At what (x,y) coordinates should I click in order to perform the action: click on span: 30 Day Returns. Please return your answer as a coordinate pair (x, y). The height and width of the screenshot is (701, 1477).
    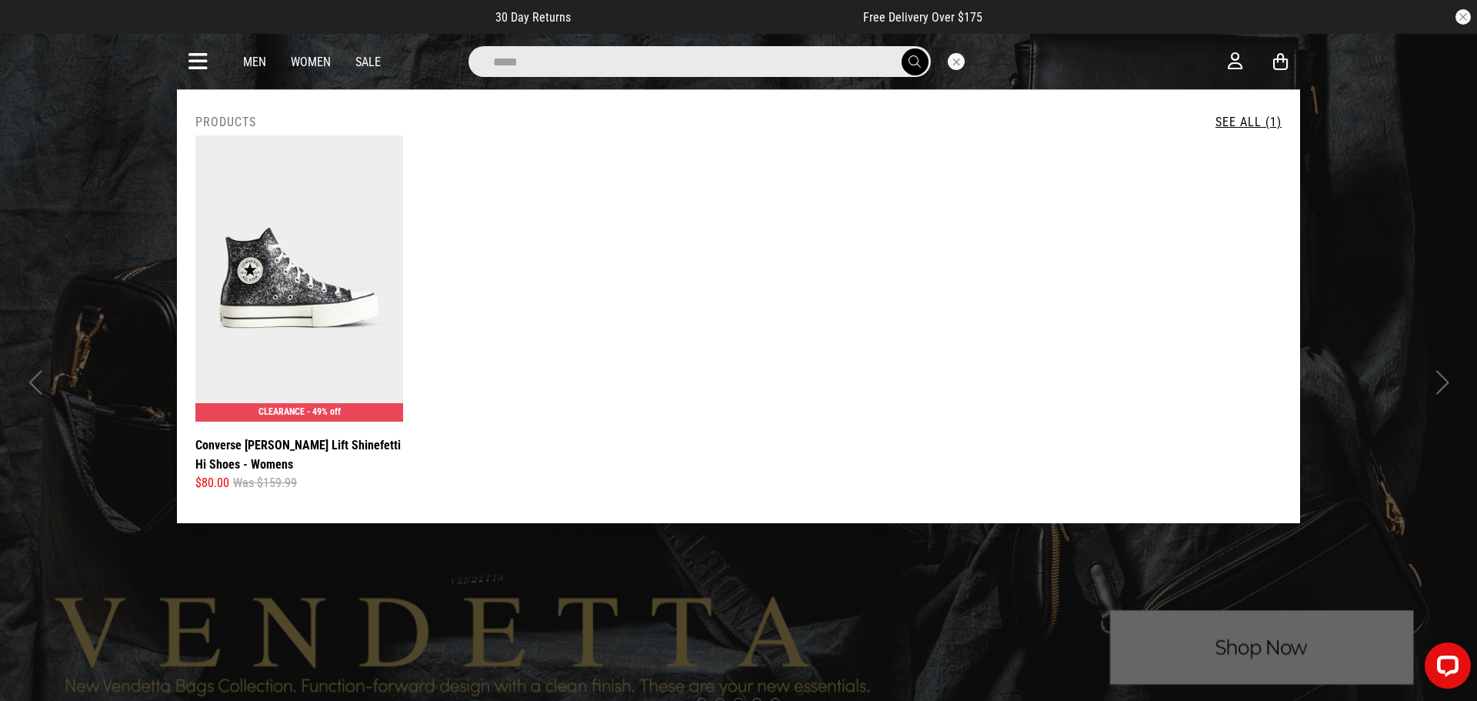
    Looking at the image, I should click on (533, 17).